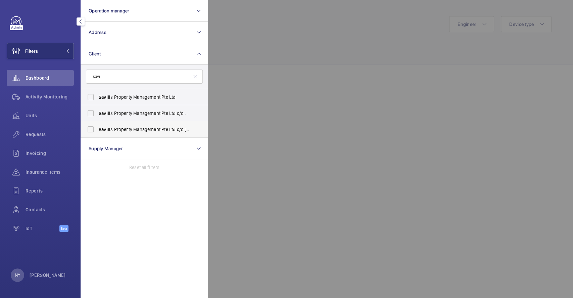 The height and width of the screenshot is (298, 573). Describe the element at coordinates (32, 51) in the screenshot. I see `span: Filters` at that location.